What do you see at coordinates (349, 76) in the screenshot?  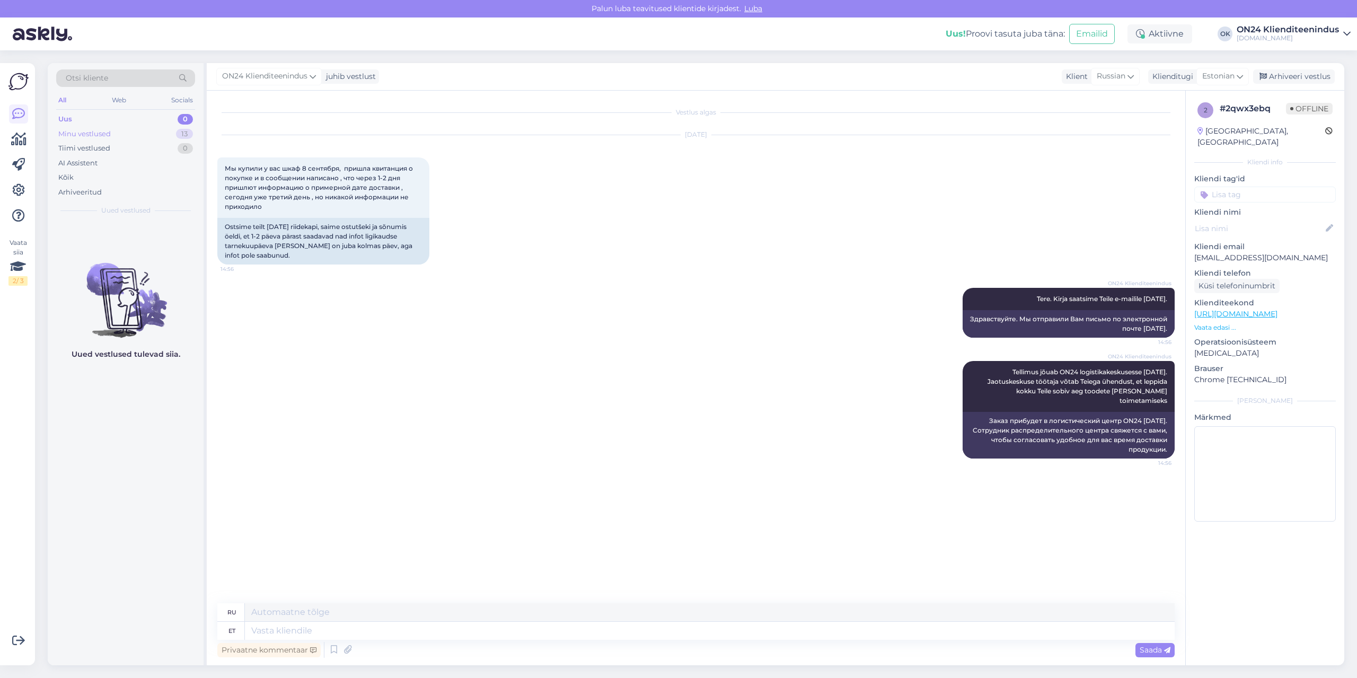 I see `div: juhib vestlust` at bounding box center [349, 76].